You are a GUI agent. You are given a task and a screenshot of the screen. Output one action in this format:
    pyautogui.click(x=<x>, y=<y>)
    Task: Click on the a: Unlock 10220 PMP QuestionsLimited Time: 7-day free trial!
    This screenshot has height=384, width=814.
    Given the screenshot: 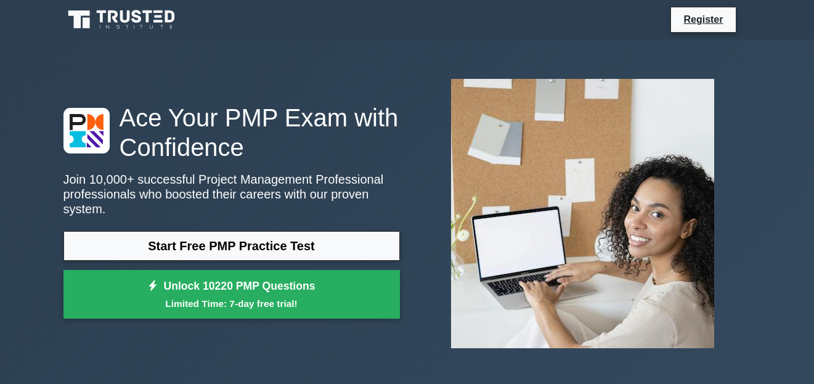 What is the action you would take?
    pyautogui.click(x=232, y=295)
    